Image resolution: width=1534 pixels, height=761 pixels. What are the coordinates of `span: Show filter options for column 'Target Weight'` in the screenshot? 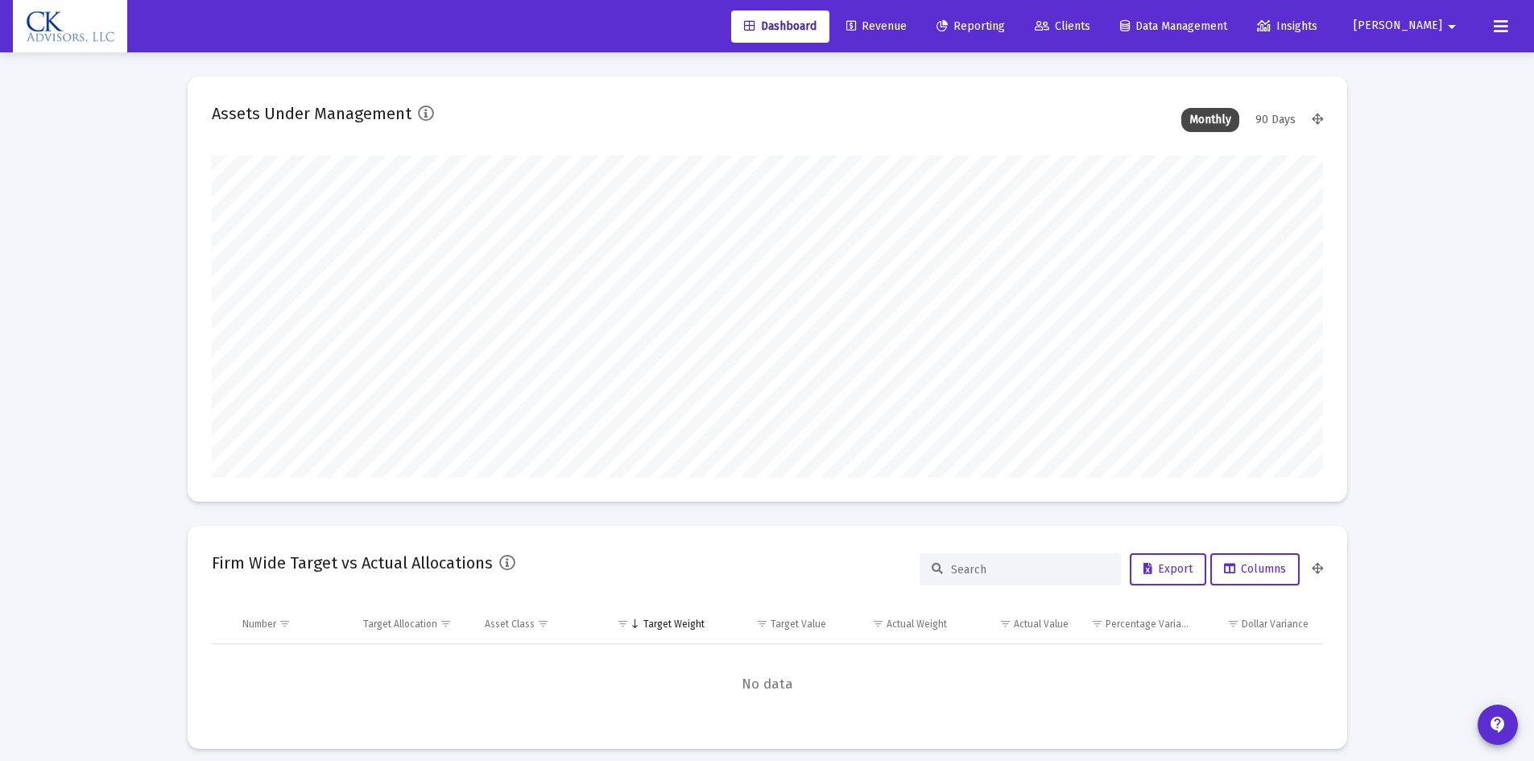 It's located at (622, 623).